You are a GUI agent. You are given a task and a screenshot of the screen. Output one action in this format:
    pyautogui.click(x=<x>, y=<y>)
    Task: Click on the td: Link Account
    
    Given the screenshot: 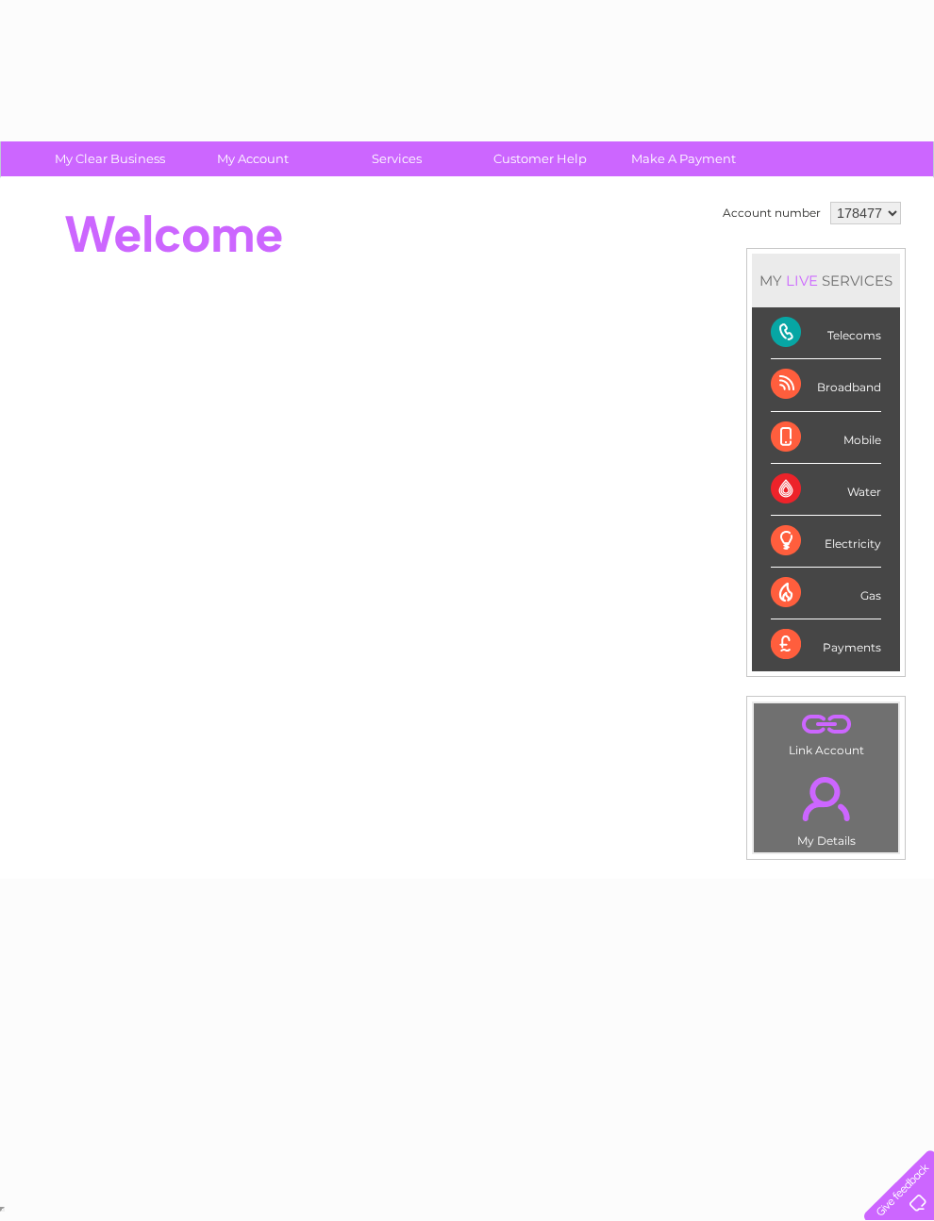 What is the action you would take?
    pyautogui.click(x=825, y=732)
    